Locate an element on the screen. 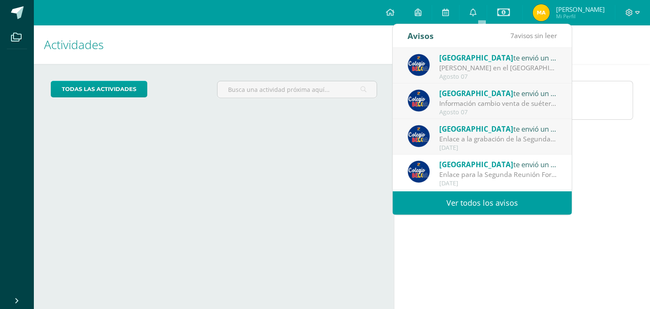 This screenshot has width=650, height=309. a: Ver todos los avisos is located at coordinates (482, 203).